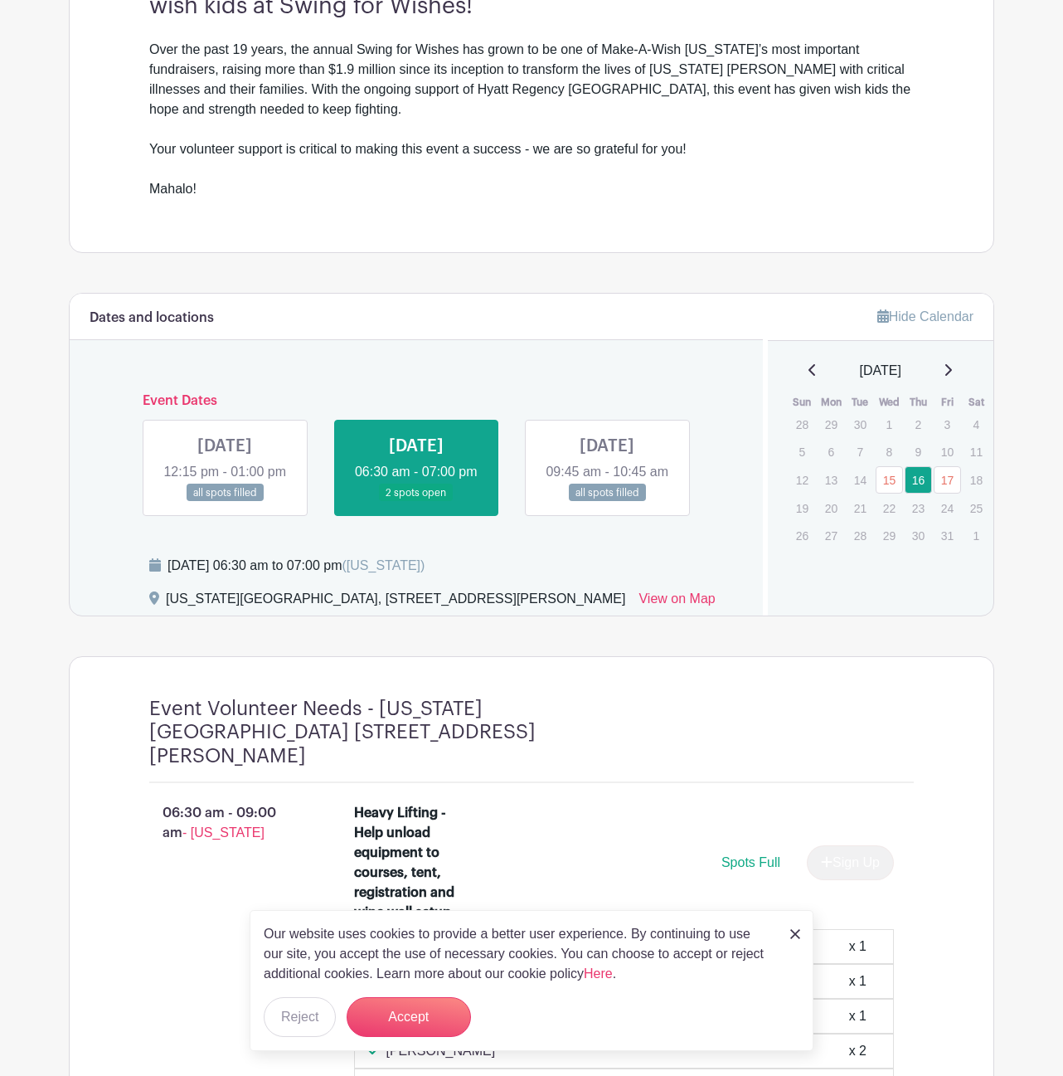  I want to click on p: 10, so click(947, 451).